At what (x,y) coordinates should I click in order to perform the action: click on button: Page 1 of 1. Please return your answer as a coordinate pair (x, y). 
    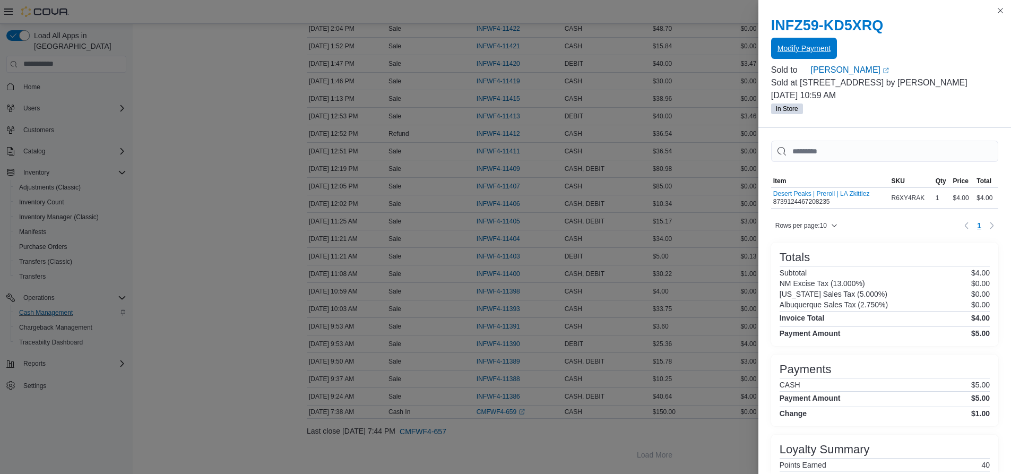
    Looking at the image, I should click on (979, 225).